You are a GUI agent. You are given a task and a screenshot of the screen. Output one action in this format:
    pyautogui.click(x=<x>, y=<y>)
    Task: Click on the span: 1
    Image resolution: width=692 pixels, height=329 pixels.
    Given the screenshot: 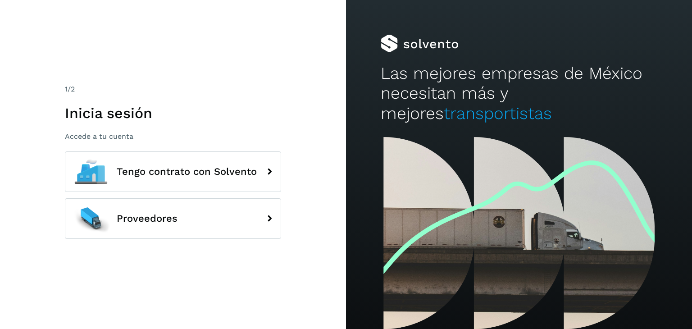 What is the action you would take?
    pyautogui.click(x=66, y=89)
    